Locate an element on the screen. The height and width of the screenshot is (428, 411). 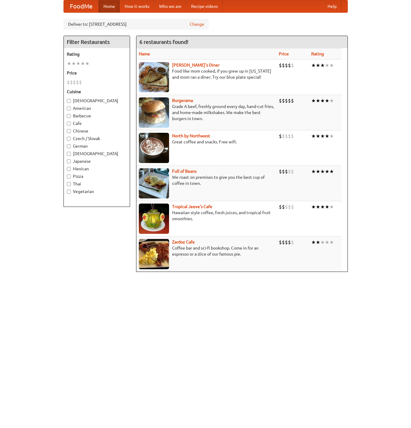
b: Full of Beans is located at coordinates (184, 171).